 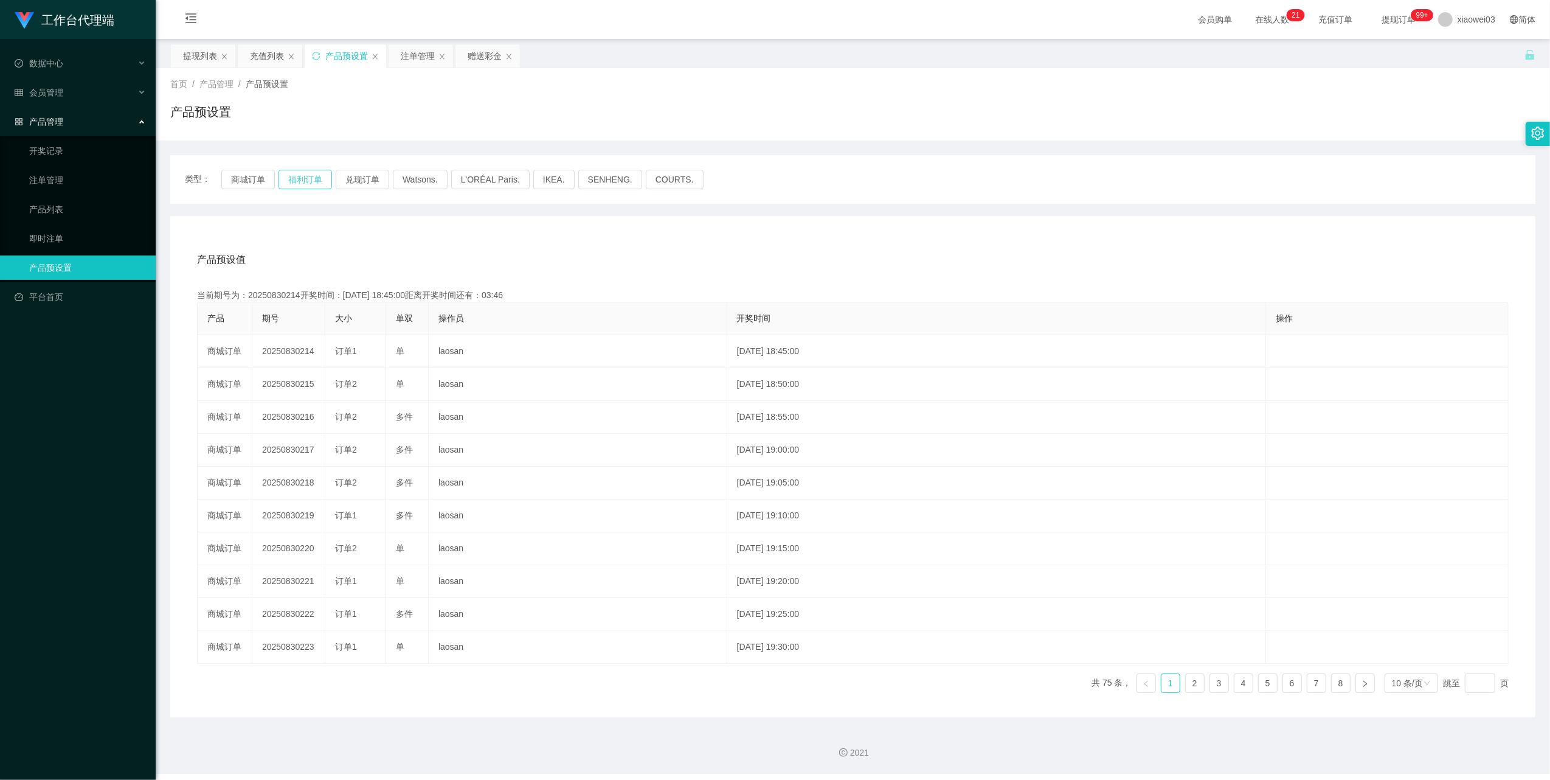 What do you see at coordinates (267, 56) in the screenshot?
I see `div: 充值列表` at bounding box center [267, 56].